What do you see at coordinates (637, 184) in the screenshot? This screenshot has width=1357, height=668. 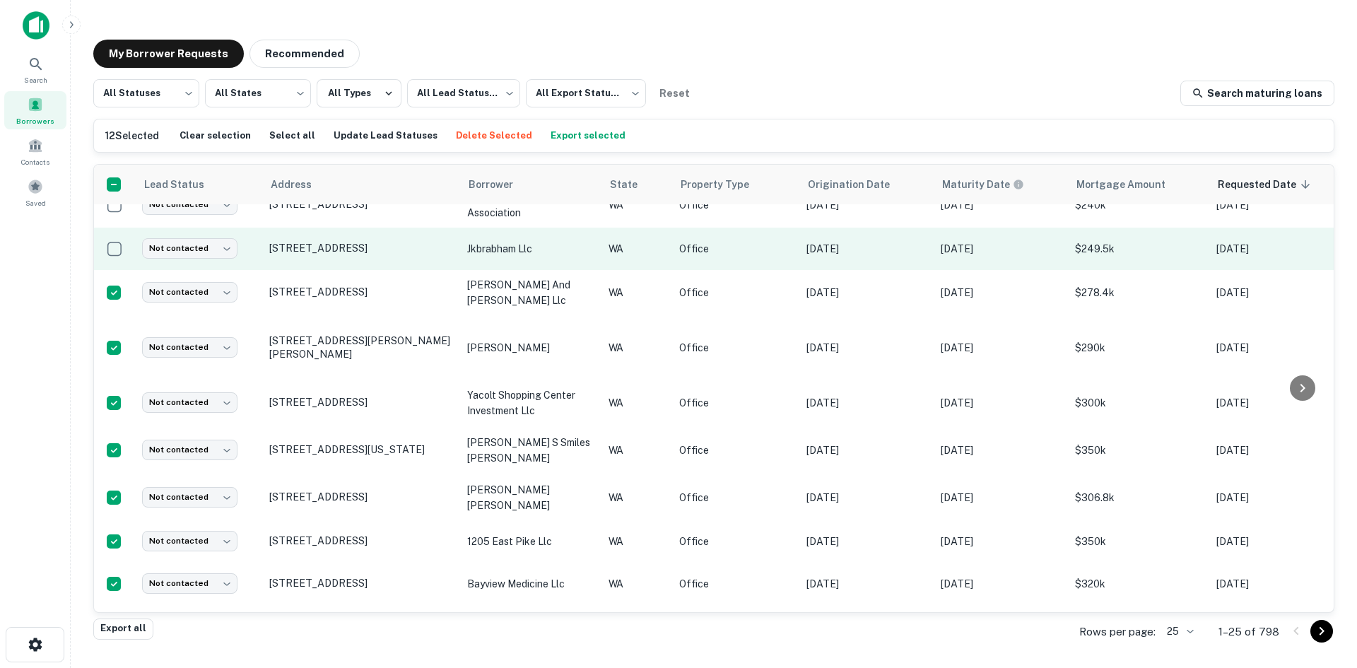 I see `th: State` at bounding box center [637, 184].